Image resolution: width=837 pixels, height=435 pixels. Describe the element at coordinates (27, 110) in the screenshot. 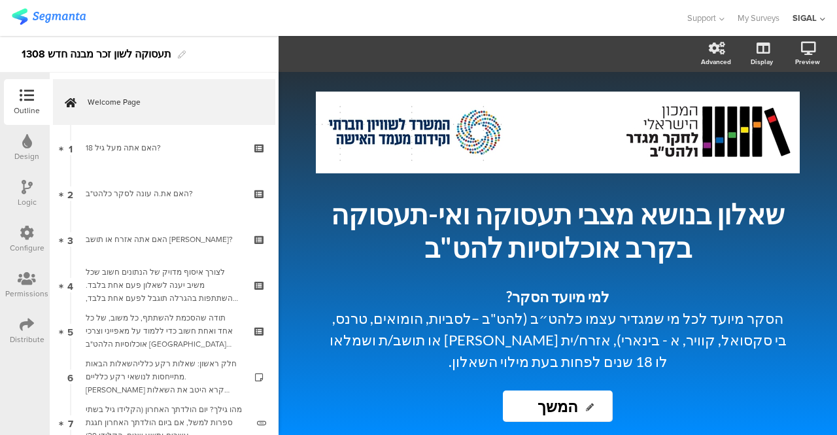

I see `div: Outline` at that location.